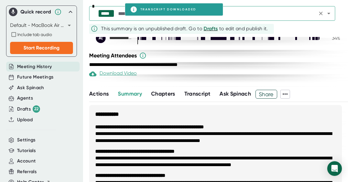 This screenshot has height=182, width=348. I want to click on span: Share, so click(266, 94).